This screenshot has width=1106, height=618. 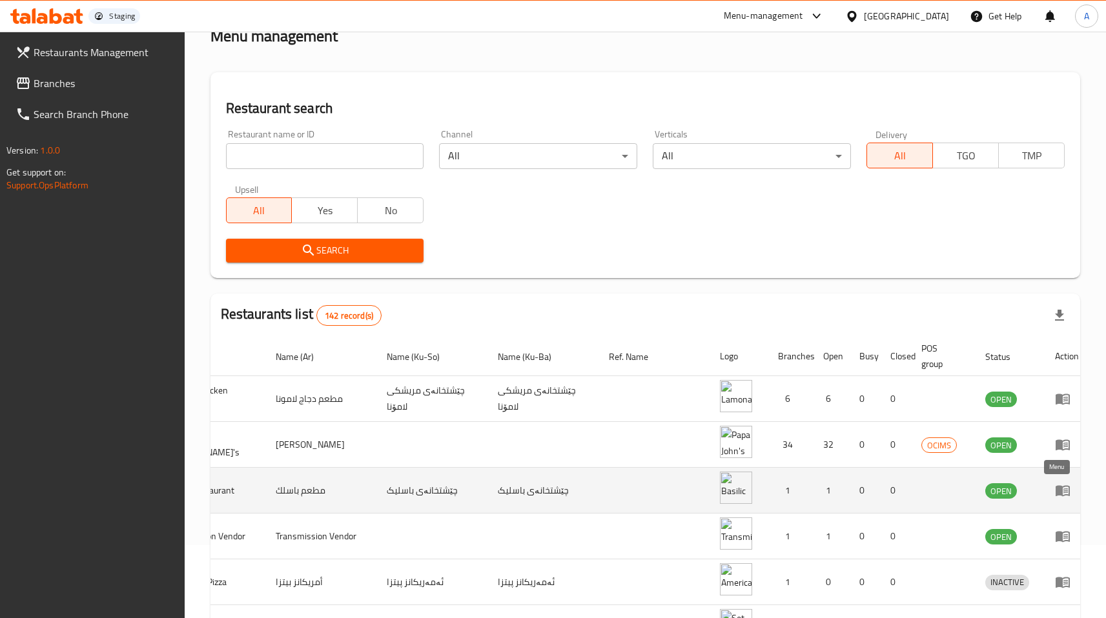 I want to click on span: Version:, so click(x=22, y=150).